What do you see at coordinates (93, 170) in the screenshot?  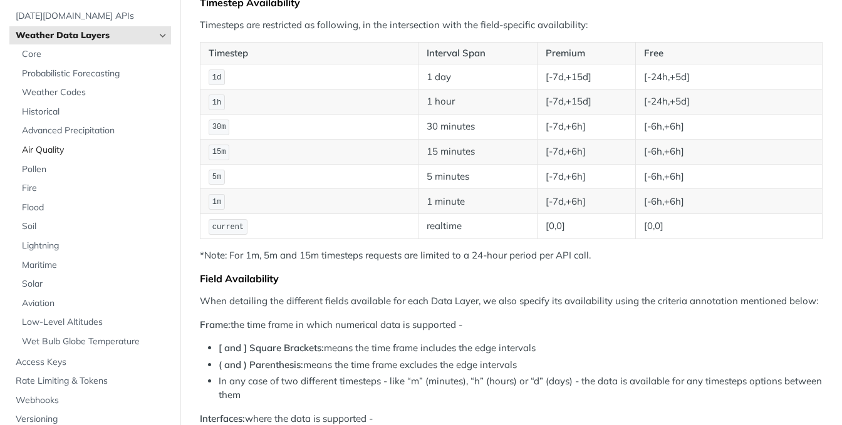 I see `a: Pollen` at bounding box center [93, 170].